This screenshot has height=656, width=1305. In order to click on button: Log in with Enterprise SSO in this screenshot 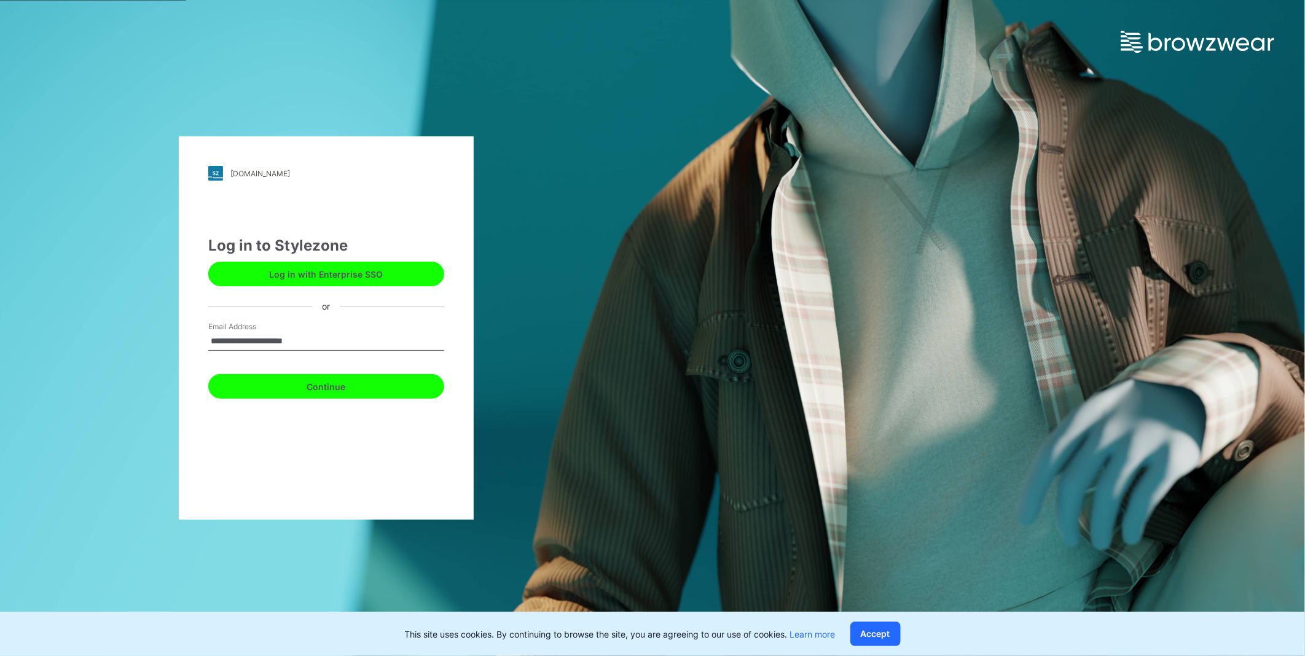, I will do `click(326, 274)`.